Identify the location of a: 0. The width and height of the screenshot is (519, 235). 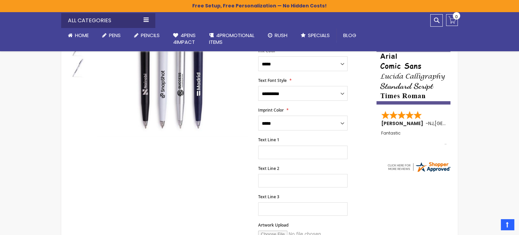
(452, 20).